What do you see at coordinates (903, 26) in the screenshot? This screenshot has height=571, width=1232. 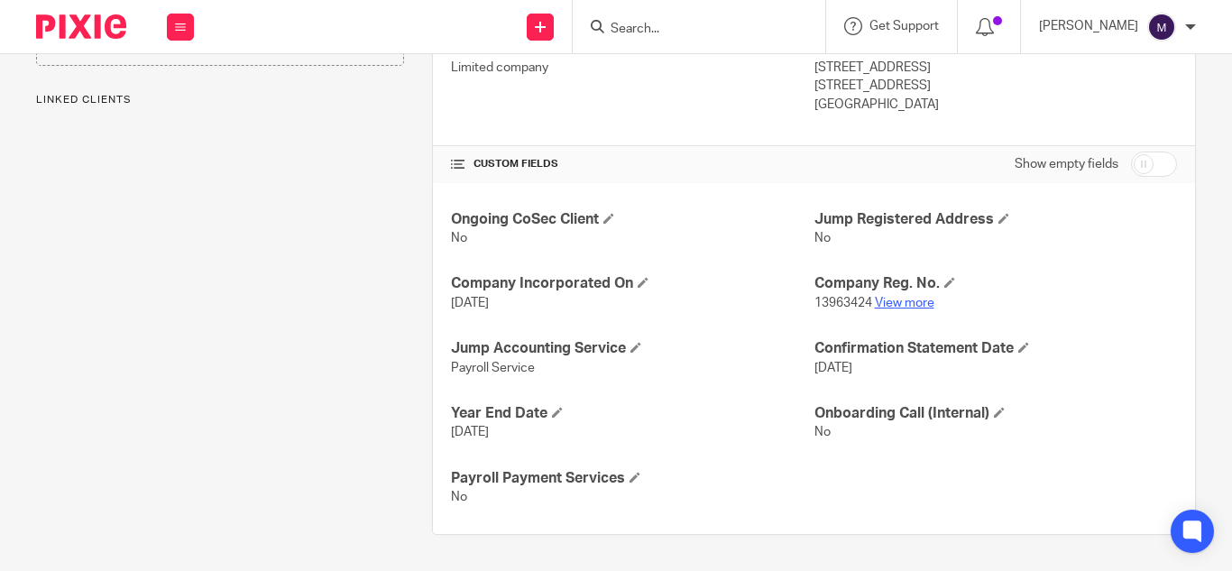 I see `span: Get Support` at bounding box center [903, 26].